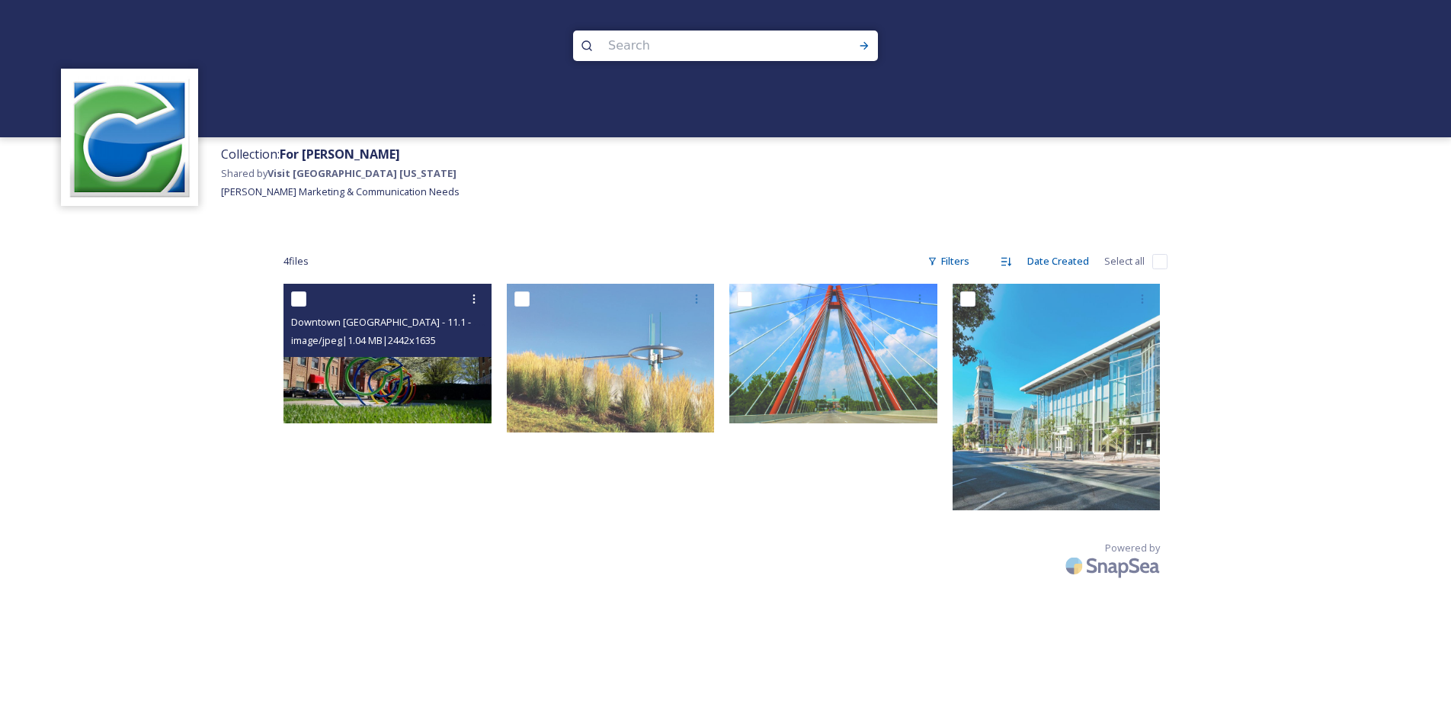 The width and height of the screenshot is (1451, 701). What do you see at coordinates (948, 261) in the screenshot?
I see `div: Filters` at bounding box center [948, 261].